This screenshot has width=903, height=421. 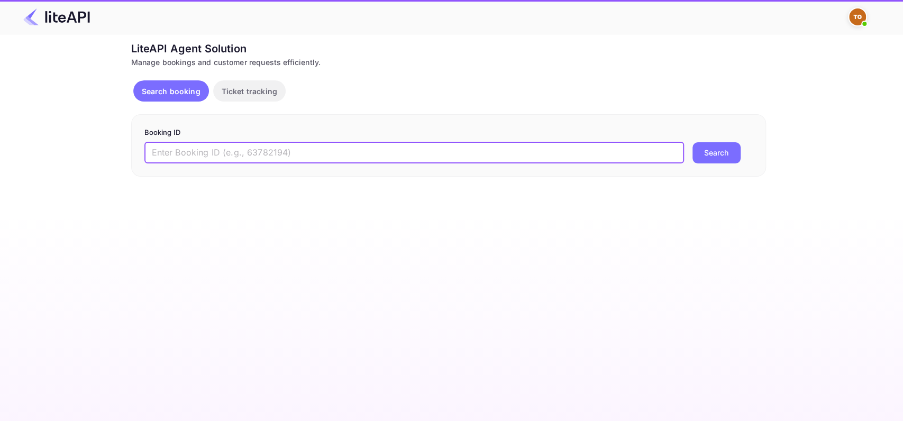 I want to click on p: Search booking, so click(x=171, y=91).